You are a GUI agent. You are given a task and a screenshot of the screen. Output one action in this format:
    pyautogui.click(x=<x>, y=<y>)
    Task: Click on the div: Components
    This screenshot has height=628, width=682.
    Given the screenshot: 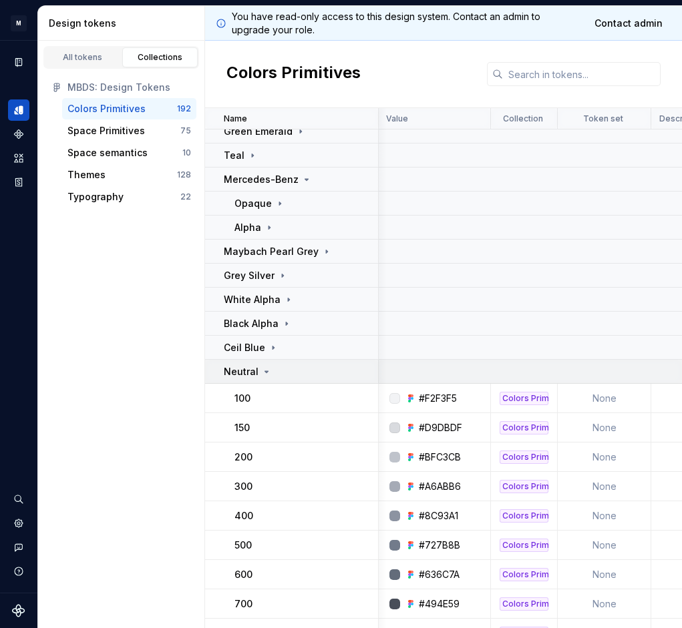 What is the action you would take?
    pyautogui.click(x=19, y=134)
    